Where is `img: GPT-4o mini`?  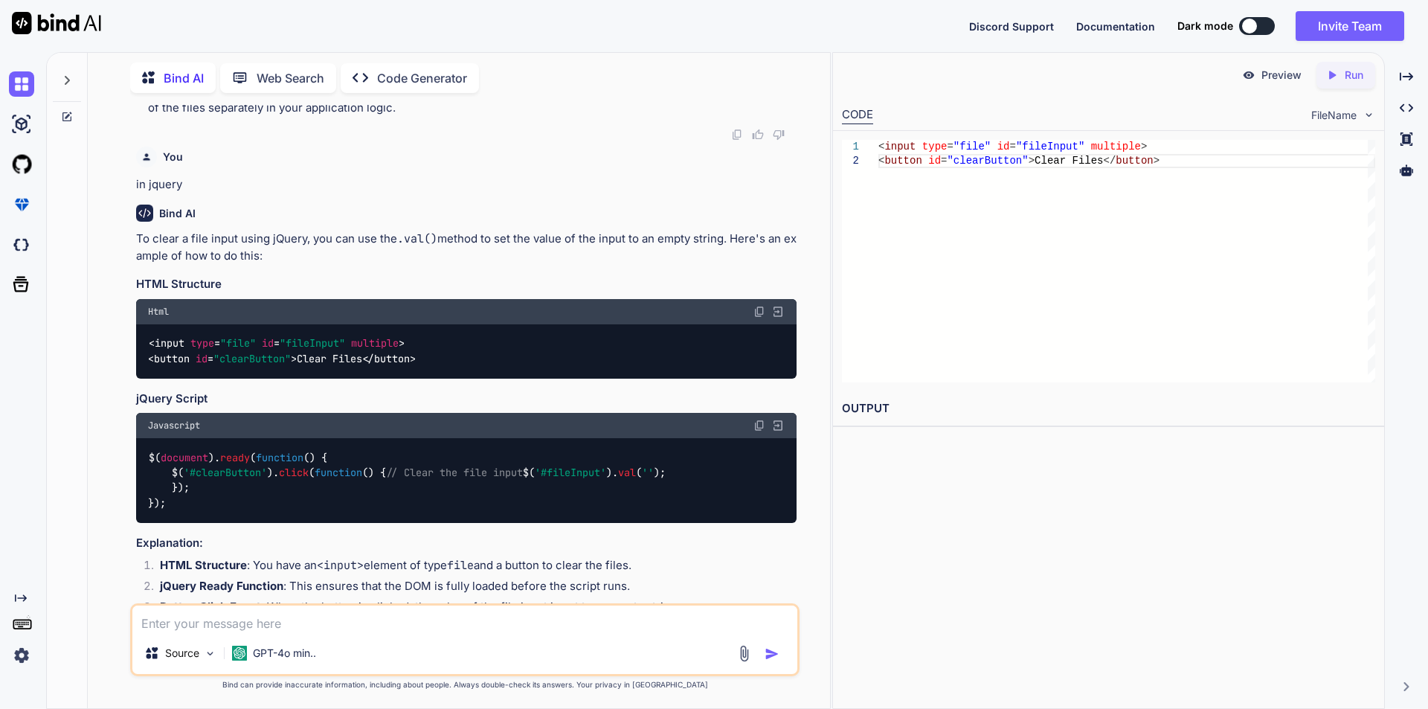
img: GPT-4o mini is located at coordinates (239, 653).